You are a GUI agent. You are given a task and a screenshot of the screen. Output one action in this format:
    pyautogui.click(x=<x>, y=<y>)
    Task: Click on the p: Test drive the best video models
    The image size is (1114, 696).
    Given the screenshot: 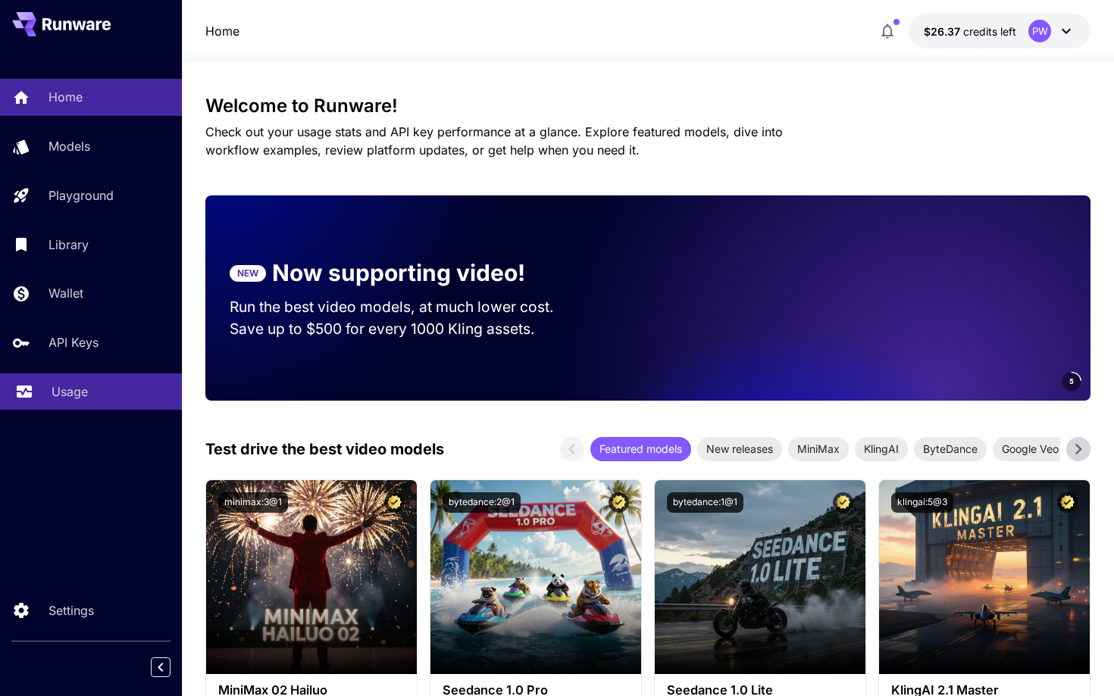 What is the action you would take?
    pyautogui.click(x=324, y=449)
    